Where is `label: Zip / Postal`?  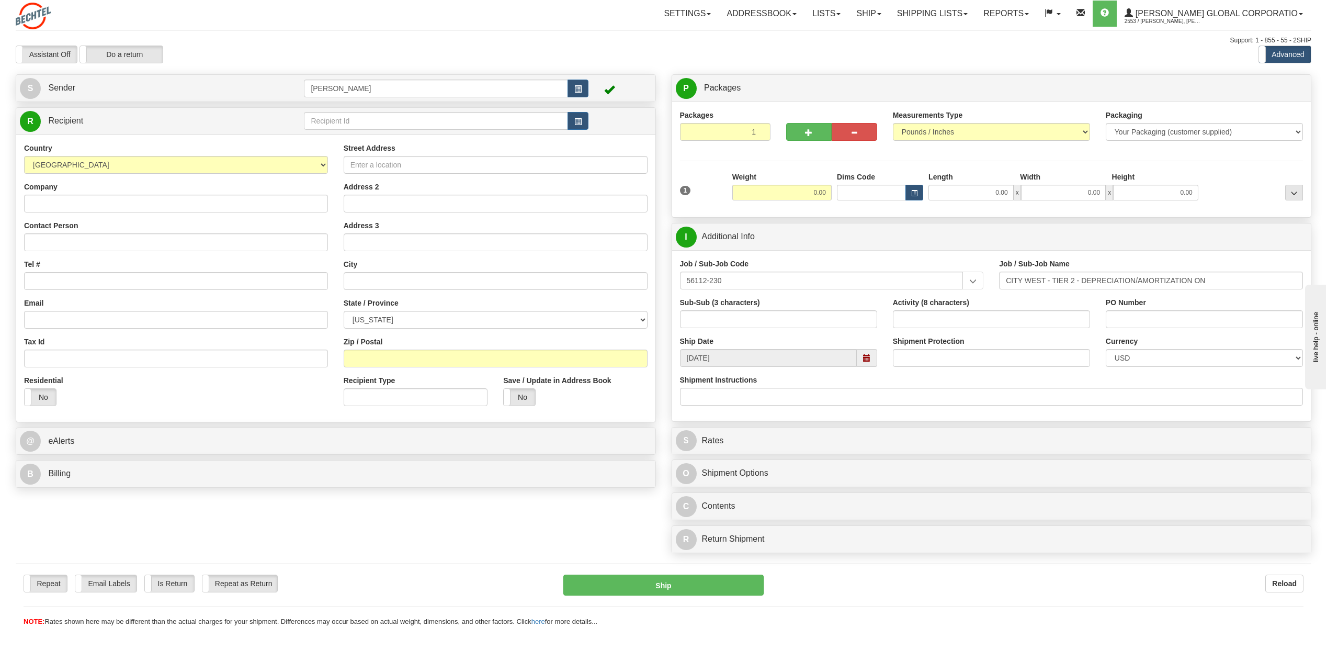 label: Zip / Postal is located at coordinates (363, 342).